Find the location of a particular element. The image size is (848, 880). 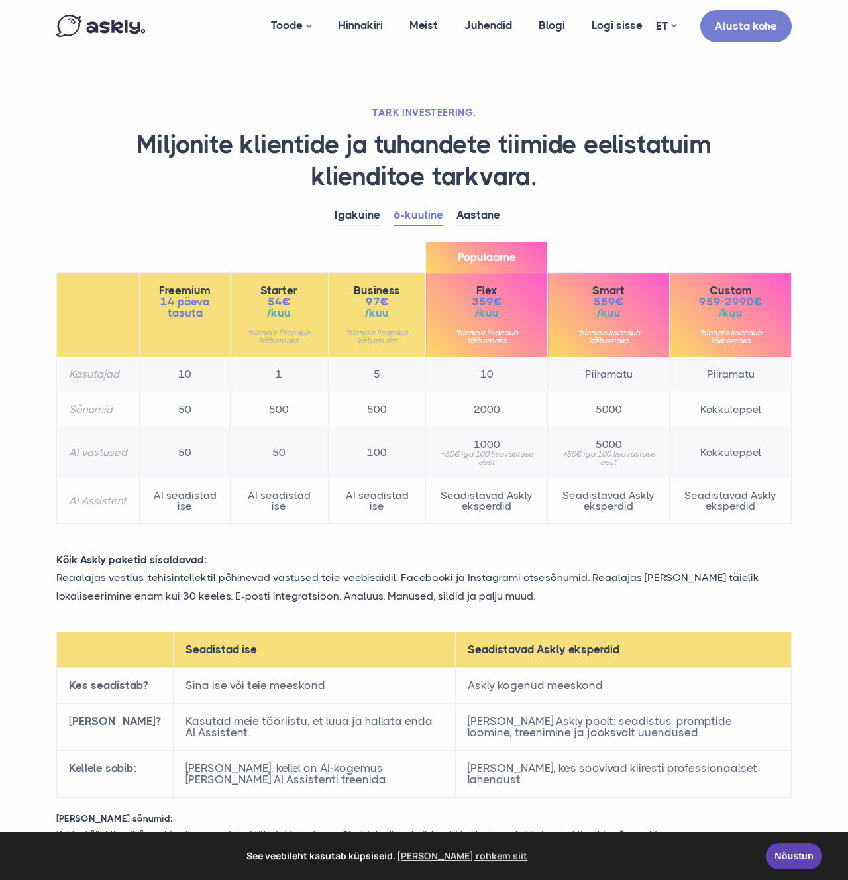

a: Nõustun is located at coordinates (794, 856).